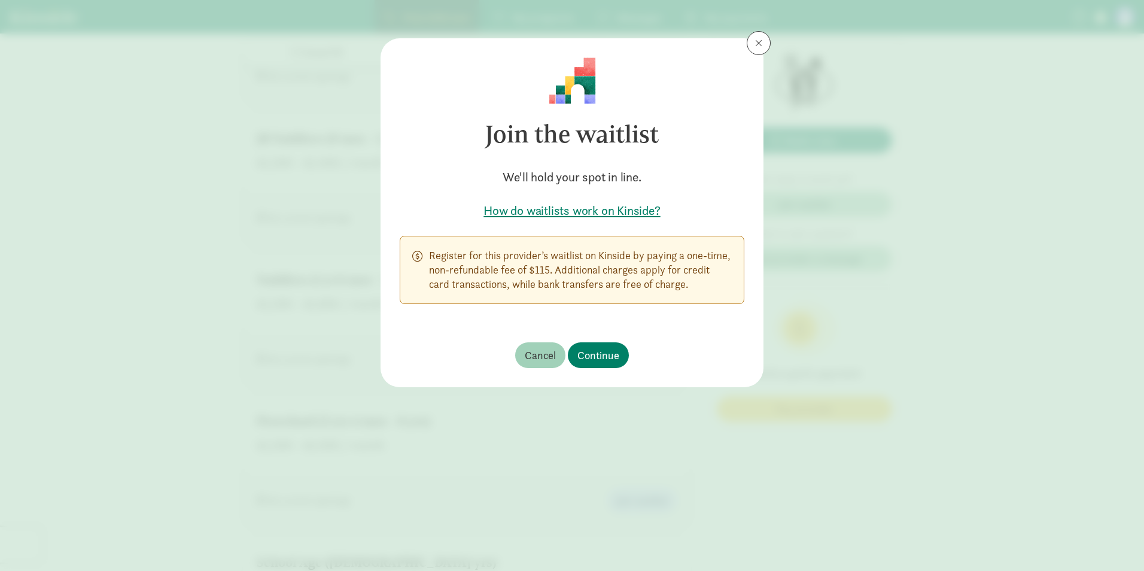  What do you see at coordinates (598, 355) in the screenshot?
I see `button: Continue` at bounding box center [598, 355].